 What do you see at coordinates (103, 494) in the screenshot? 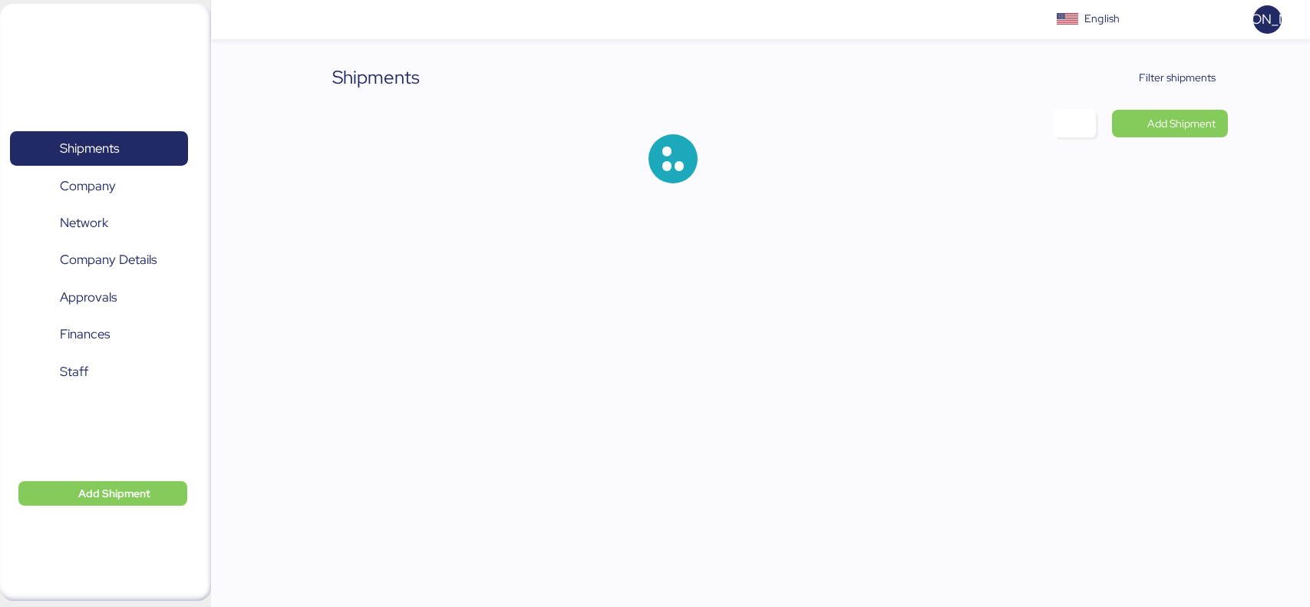
I see `button: Add Shipment` at bounding box center [103, 494].